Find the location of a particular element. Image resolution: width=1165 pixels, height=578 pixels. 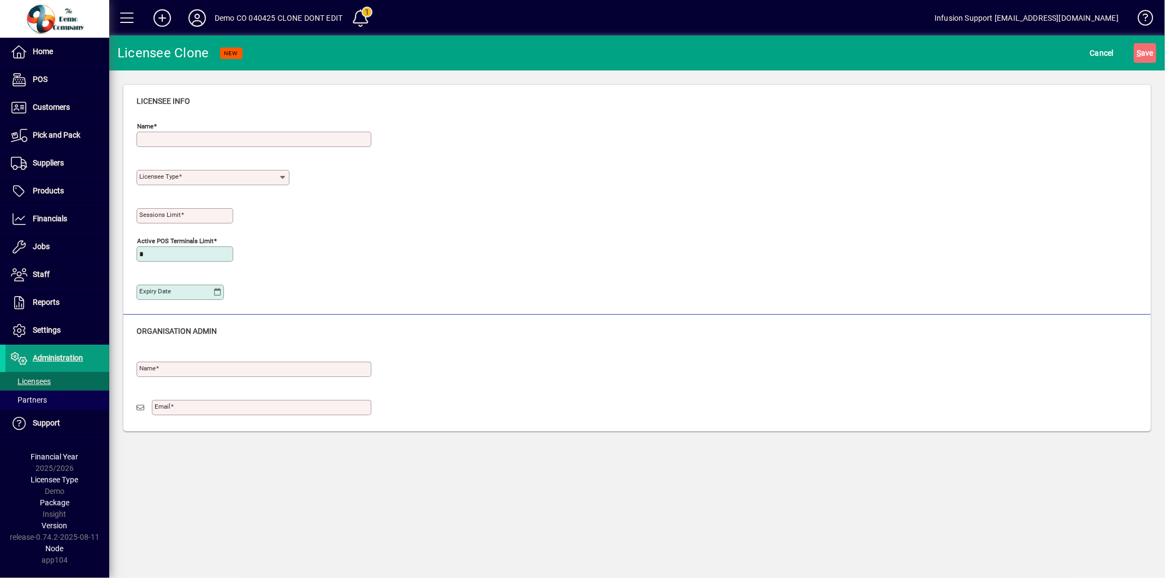

mat-label: Active POS Terminals Limit is located at coordinates (175, 241).